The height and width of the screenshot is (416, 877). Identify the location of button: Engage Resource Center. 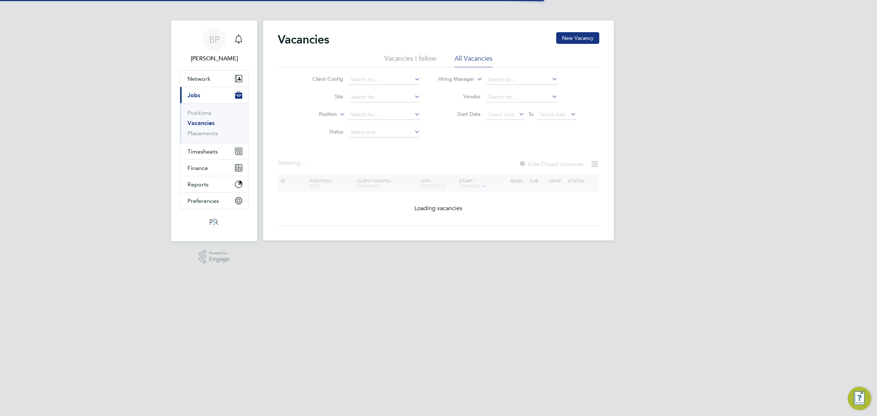
(859, 398).